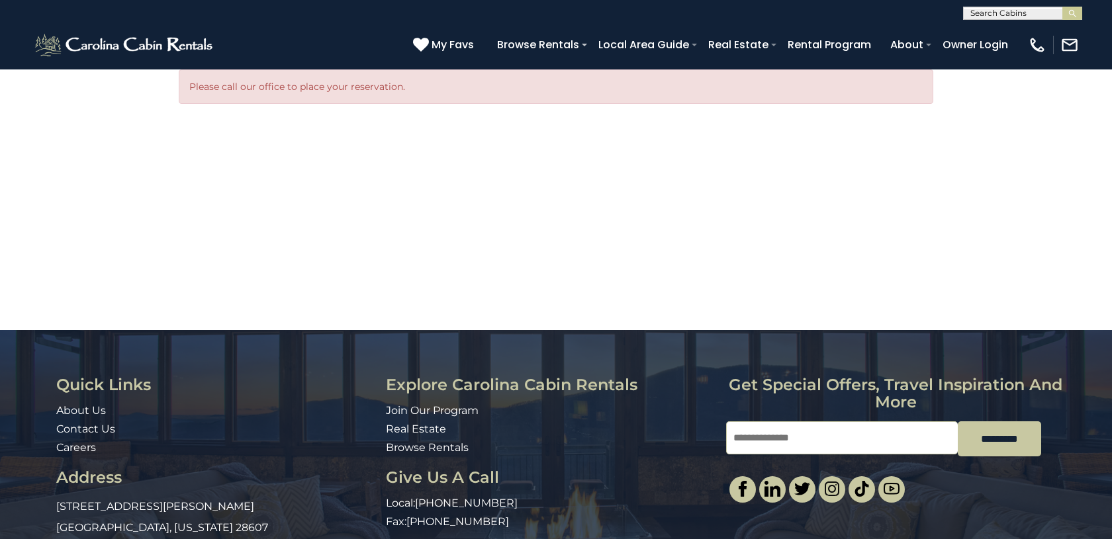 The height and width of the screenshot is (539, 1112). What do you see at coordinates (551, 504) in the screenshot?
I see `p: Local:` at bounding box center [551, 504].